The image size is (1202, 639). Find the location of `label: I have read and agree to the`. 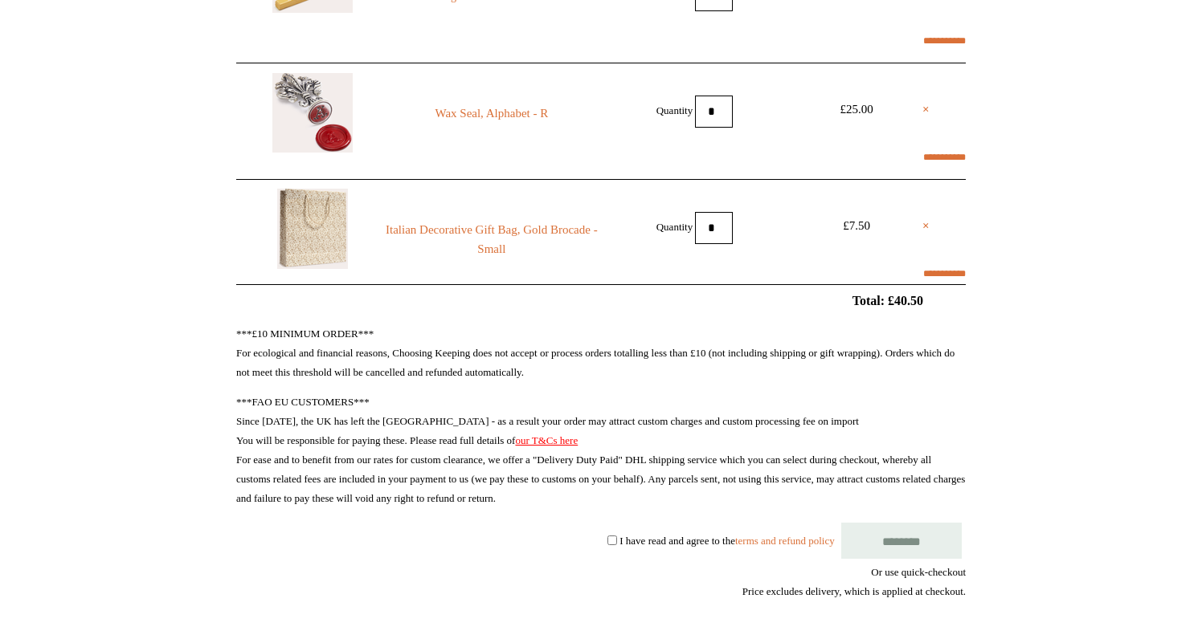

label: I have read and agree to the is located at coordinates (726, 540).